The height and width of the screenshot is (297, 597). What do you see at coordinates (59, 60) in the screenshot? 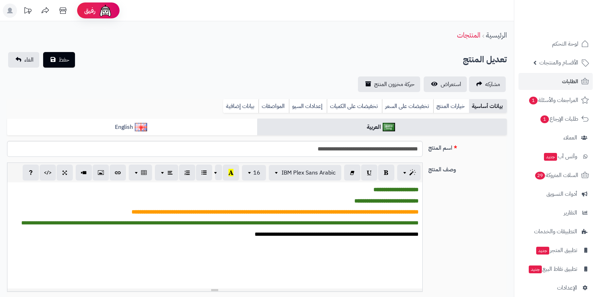
I see `button: حفظ` at bounding box center [59, 60].